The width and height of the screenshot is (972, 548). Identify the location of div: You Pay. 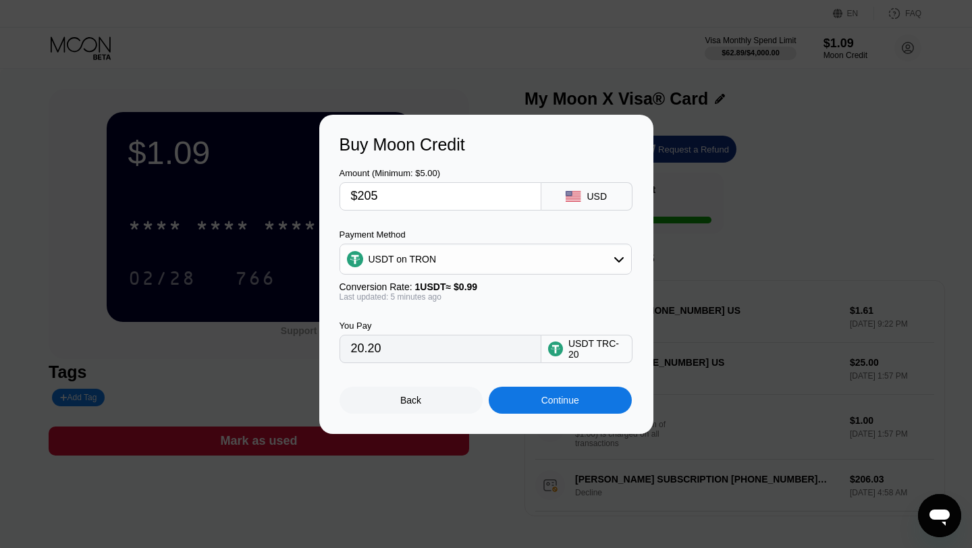
(440, 325).